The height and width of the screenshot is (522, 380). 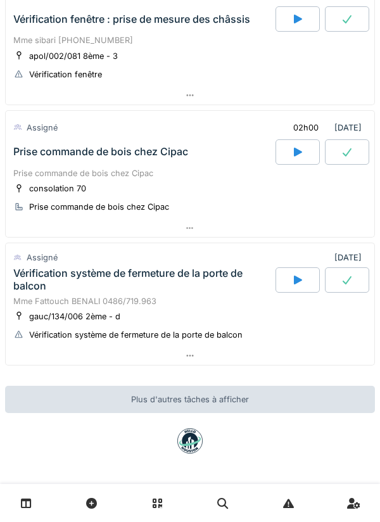 I want to click on div: 02h00, so click(x=306, y=127).